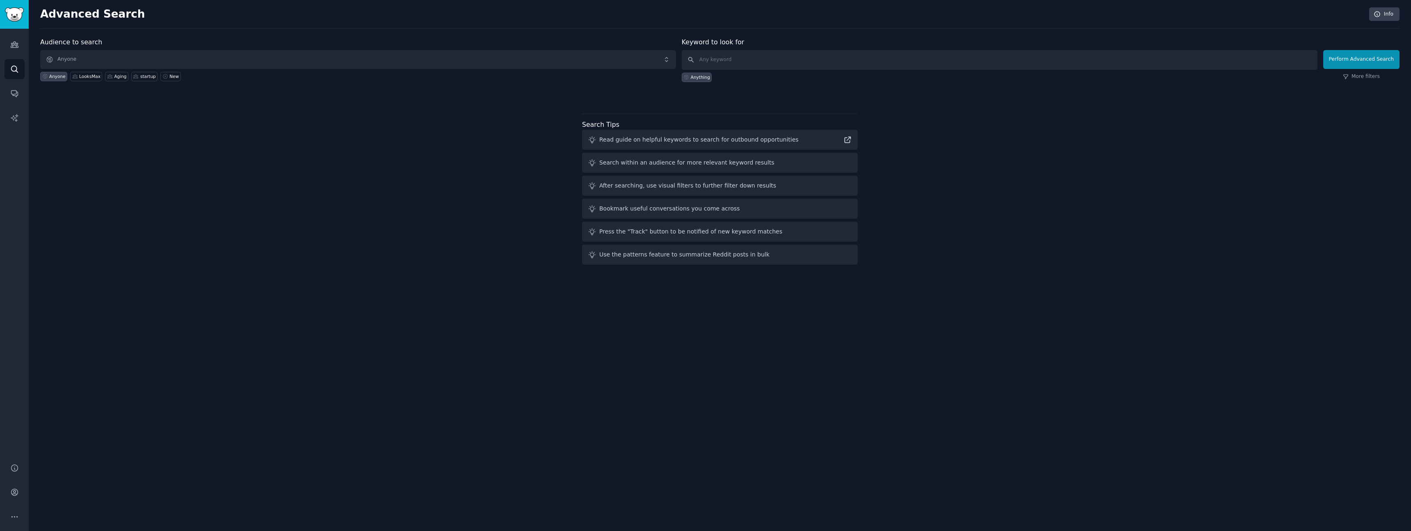 The height and width of the screenshot is (531, 1411). What do you see at coordinates (687, 185) in the screenshot?
I see `div: After searching, use visual filters to further filter down results` at bounding box center [687, 185].